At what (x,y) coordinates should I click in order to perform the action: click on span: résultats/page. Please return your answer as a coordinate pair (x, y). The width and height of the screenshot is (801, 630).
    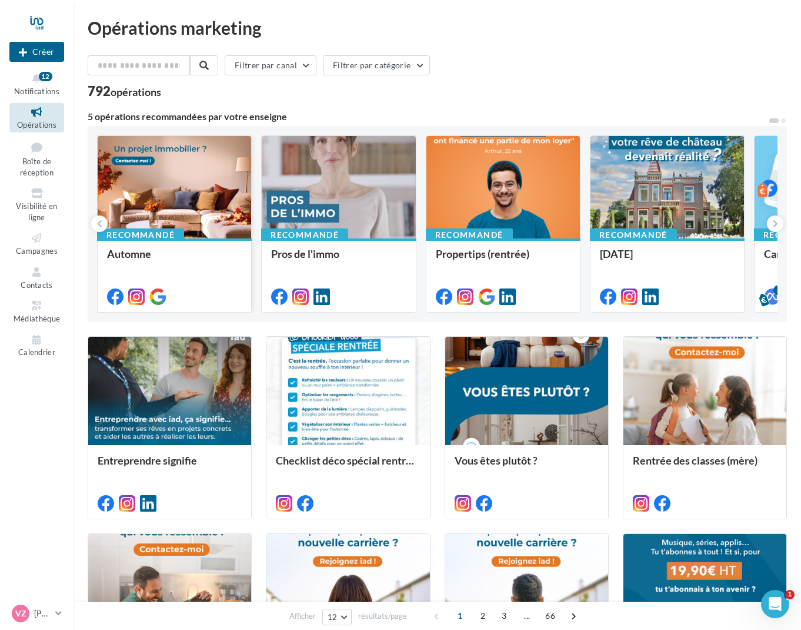
    Looking at the image, I should click on (382, 615).